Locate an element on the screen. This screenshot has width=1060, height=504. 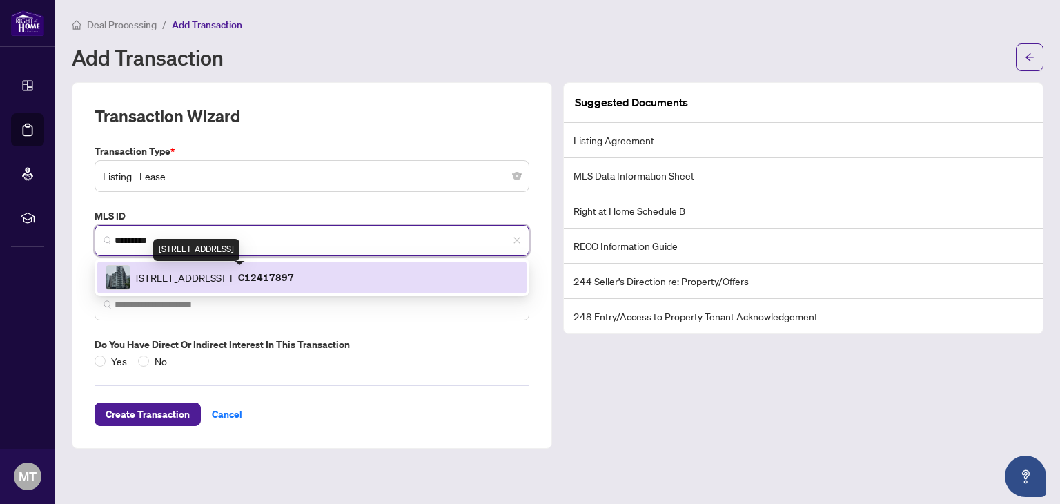
h1: Add Transaction is located at coordinates (148, 57).